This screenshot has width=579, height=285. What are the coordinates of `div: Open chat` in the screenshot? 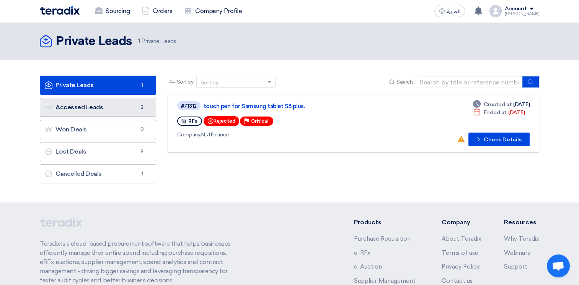 It's located at (558, 266).